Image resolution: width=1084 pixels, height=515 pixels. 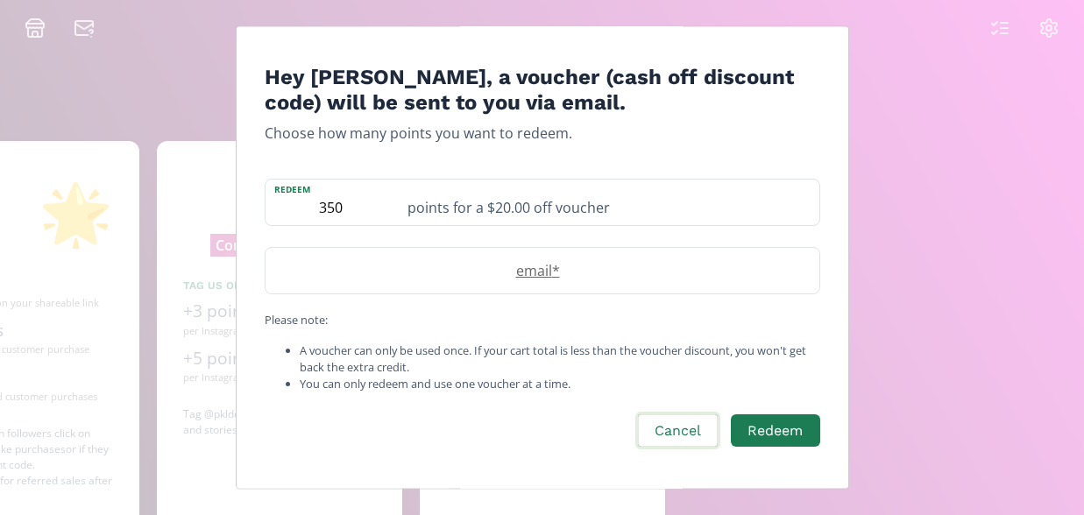 I want to click on p: Choose how many points you want to redeem., so click(x=543, y=133).